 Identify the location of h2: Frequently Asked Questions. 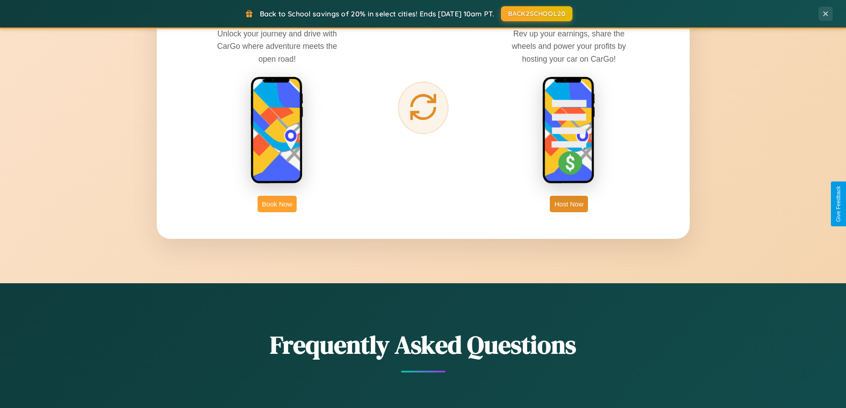
(423, 345).